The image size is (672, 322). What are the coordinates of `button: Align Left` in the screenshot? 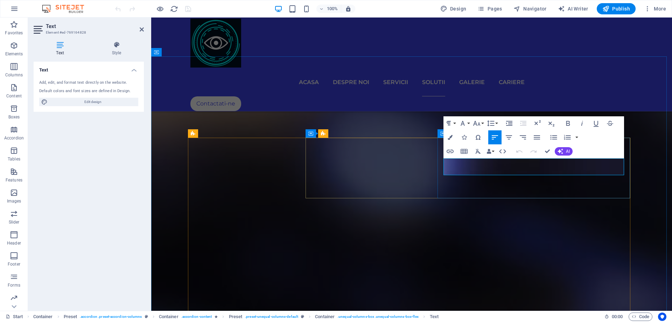 It's located at (495, 137).